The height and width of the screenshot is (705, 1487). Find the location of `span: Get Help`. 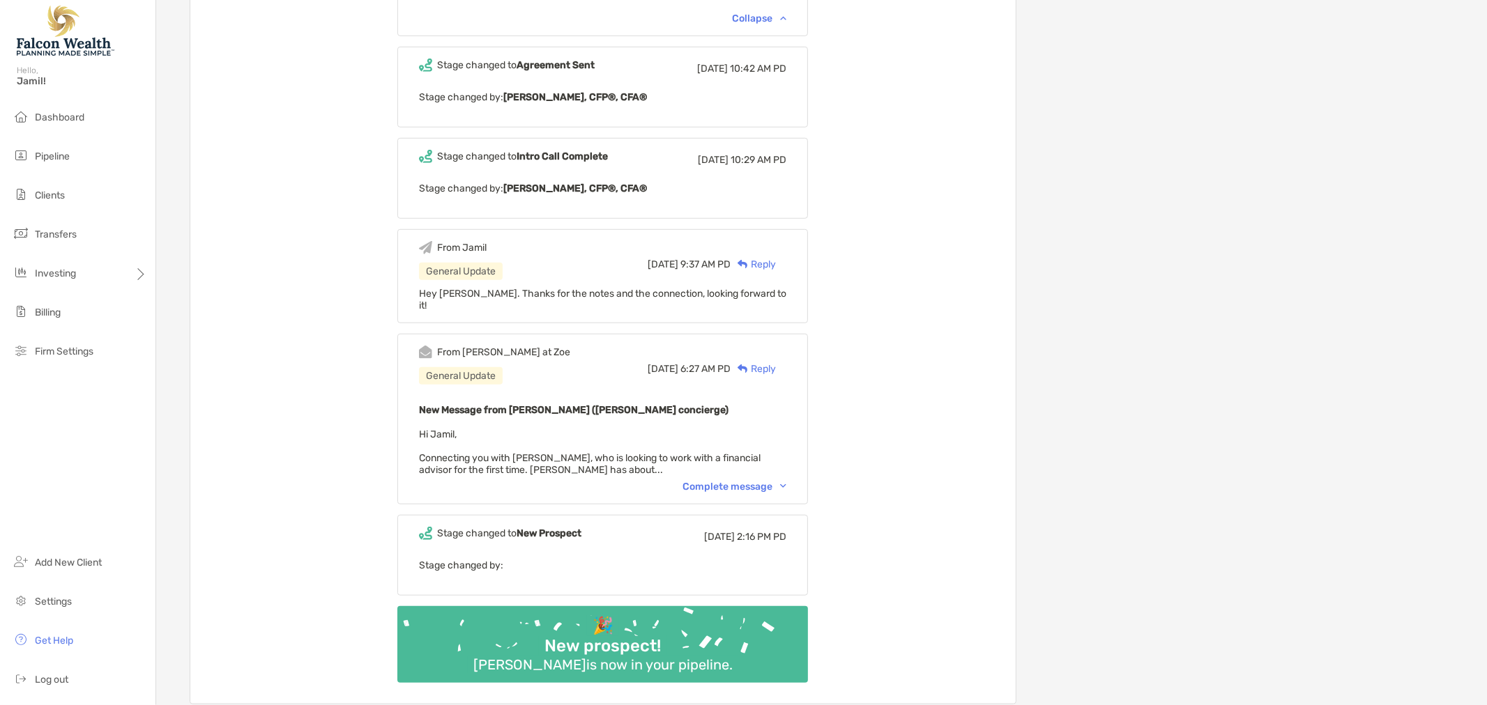

span: Get Help is located at coordinates (54, 641).